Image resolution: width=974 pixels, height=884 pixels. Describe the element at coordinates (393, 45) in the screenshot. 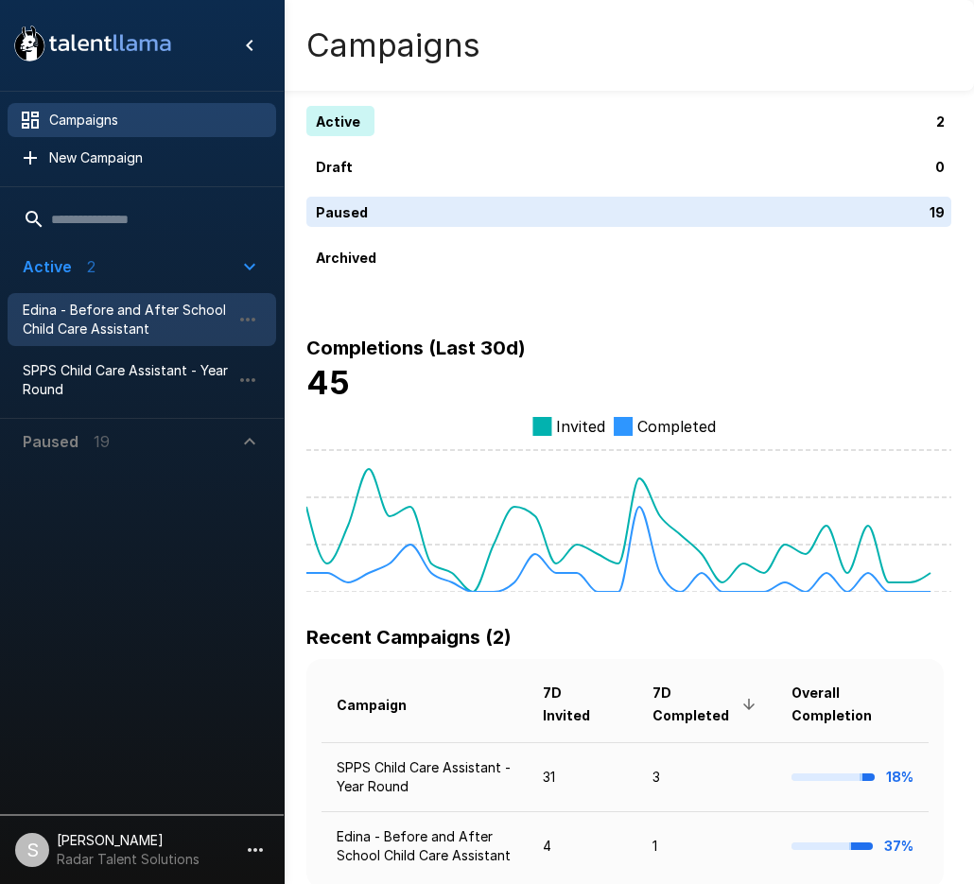

I see `h4: Campaigns` at that location.